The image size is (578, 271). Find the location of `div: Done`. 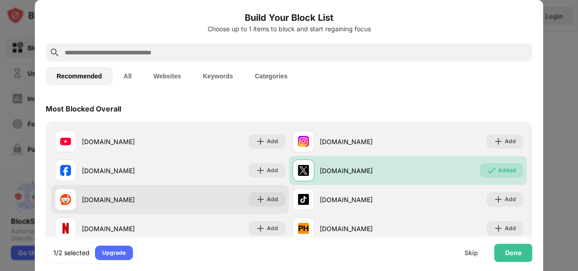

div: Done is located at coordinates (514, 252).